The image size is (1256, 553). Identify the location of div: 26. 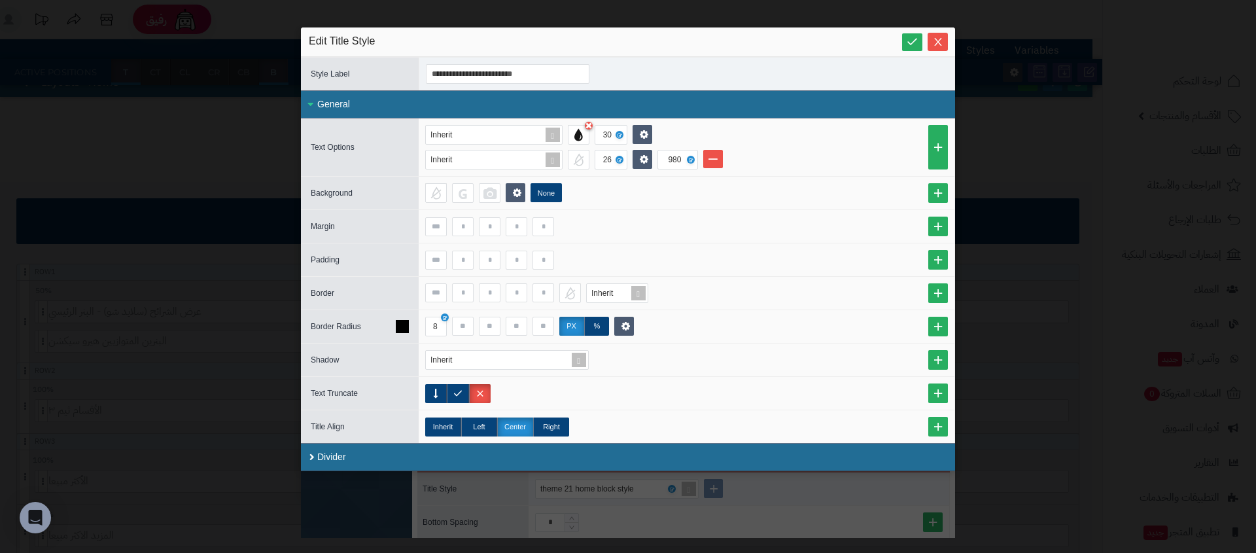
(610, 160).